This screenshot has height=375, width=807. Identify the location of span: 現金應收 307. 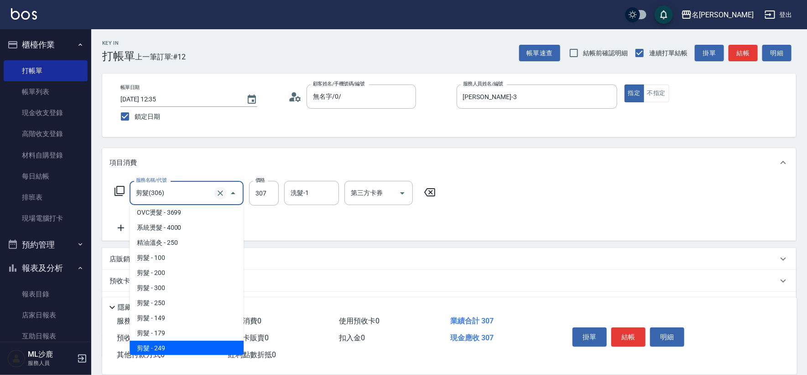
(472, 337).